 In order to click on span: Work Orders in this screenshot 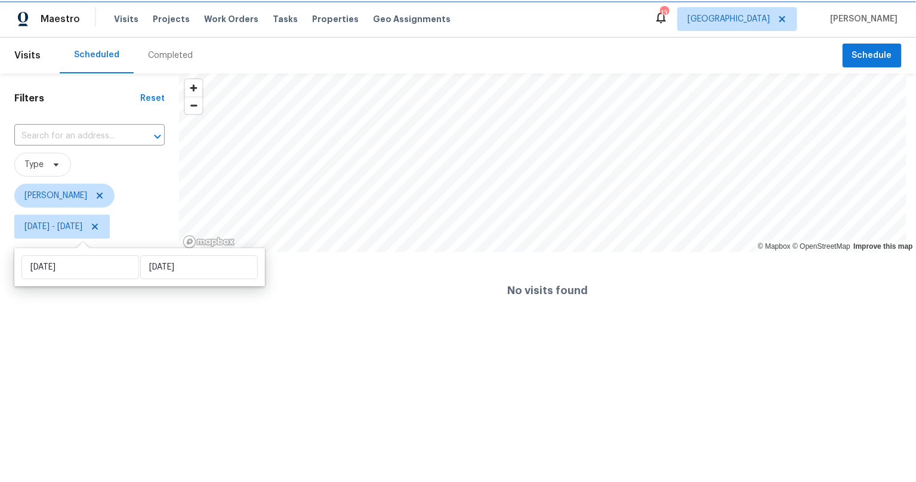, I will do `click(231, 19)`.